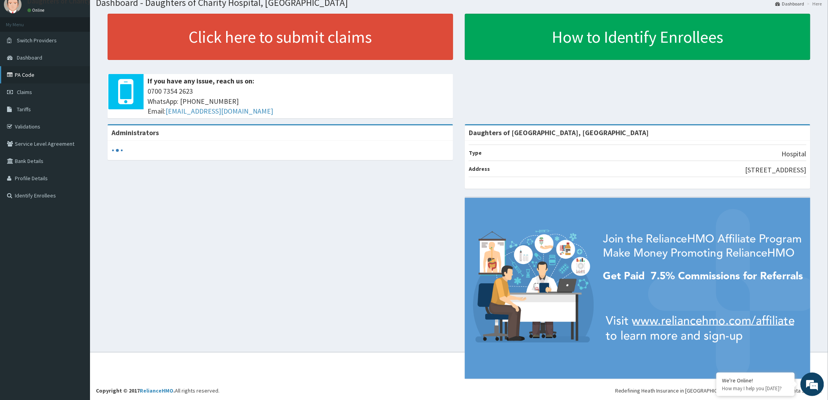 The image size is (828, 400). What do you see at coordinates (29, 58) in the screenshot?
I see `span: Dashboard` at bounding box center [29, 58].